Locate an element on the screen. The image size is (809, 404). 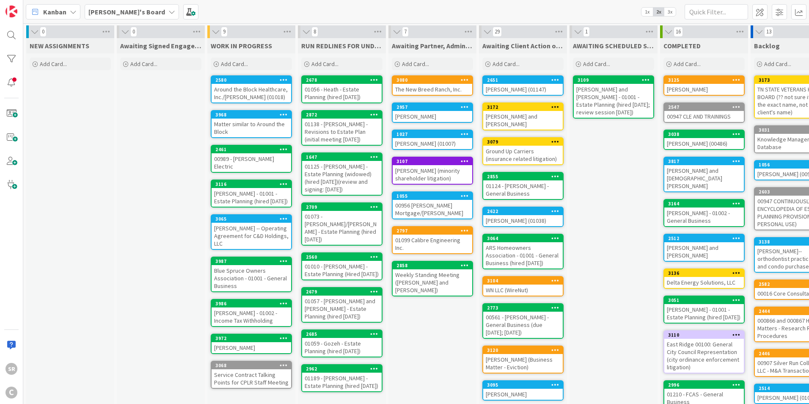
div: 3968 is located at coordinates (253, 115).